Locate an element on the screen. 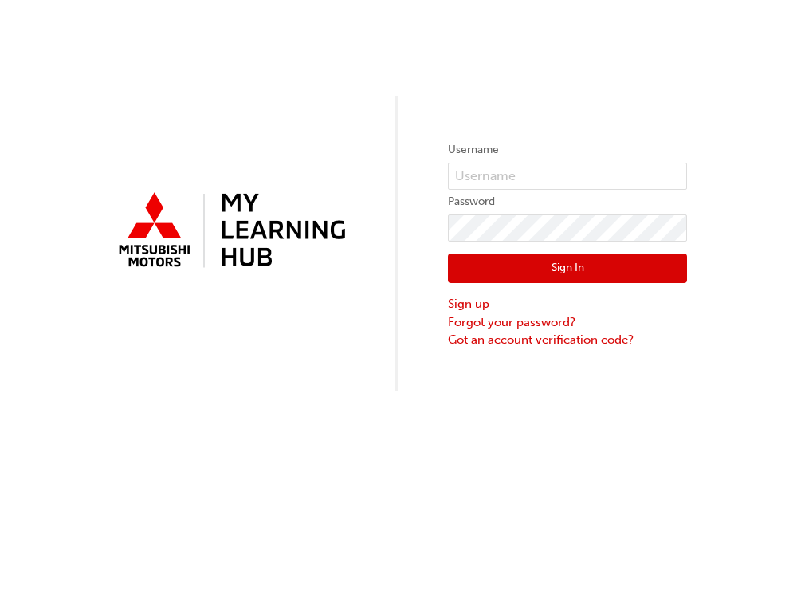 This screenshot has width=797, height=598. label: Username is located at coordinates (568, 150).